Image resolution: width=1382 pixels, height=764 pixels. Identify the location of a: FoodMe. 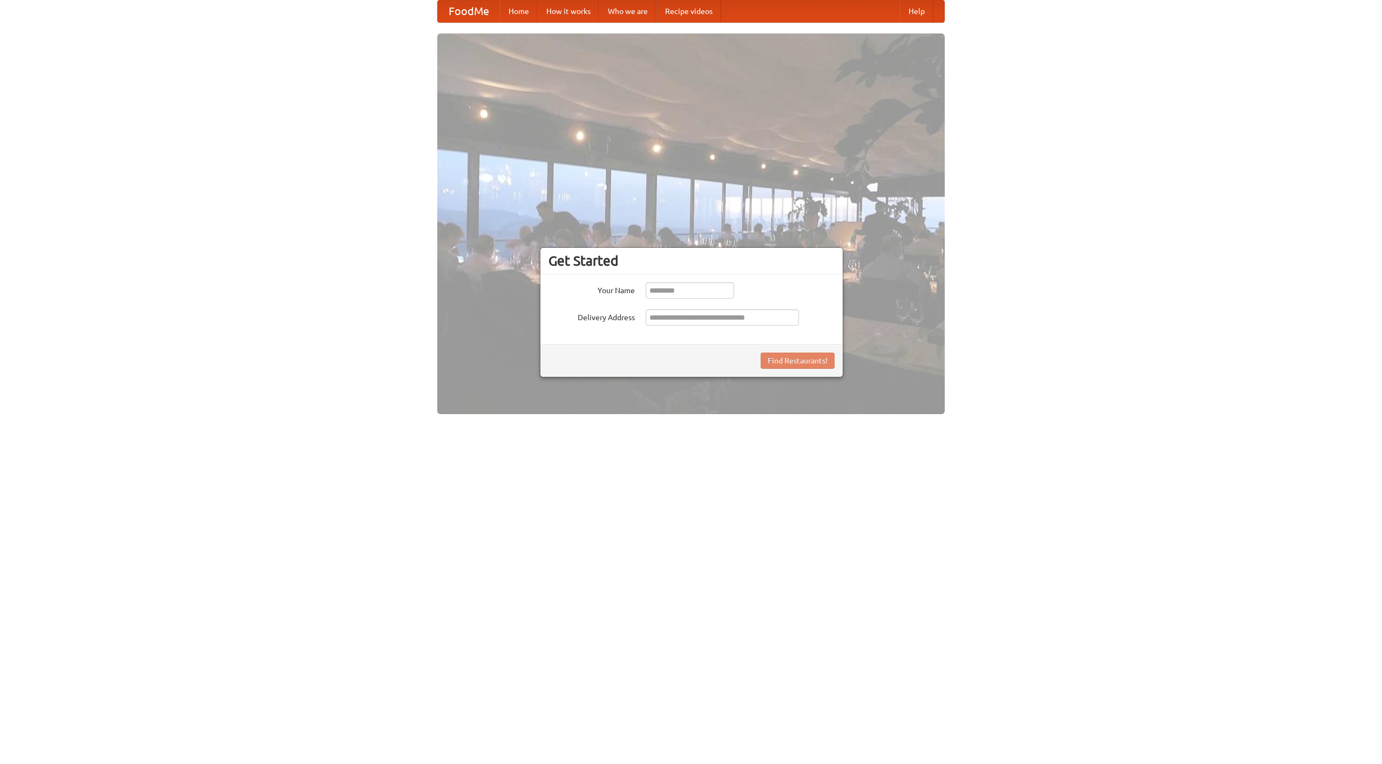
(469, 11).